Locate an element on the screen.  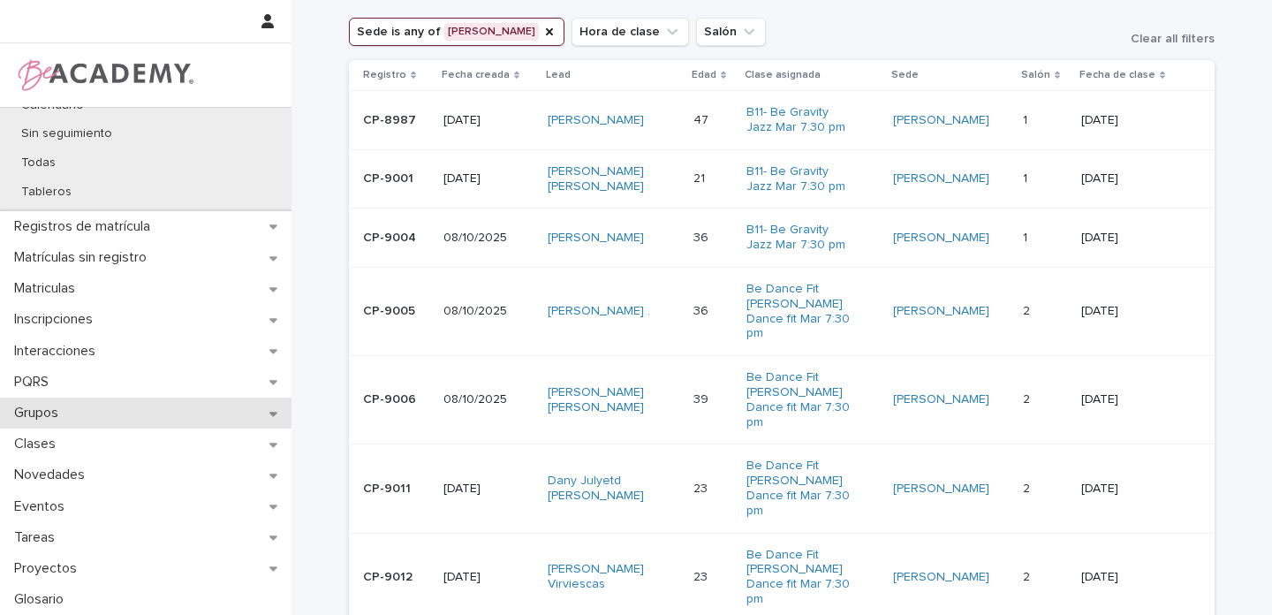
p: Tableros is located at coordinates (46, 192).